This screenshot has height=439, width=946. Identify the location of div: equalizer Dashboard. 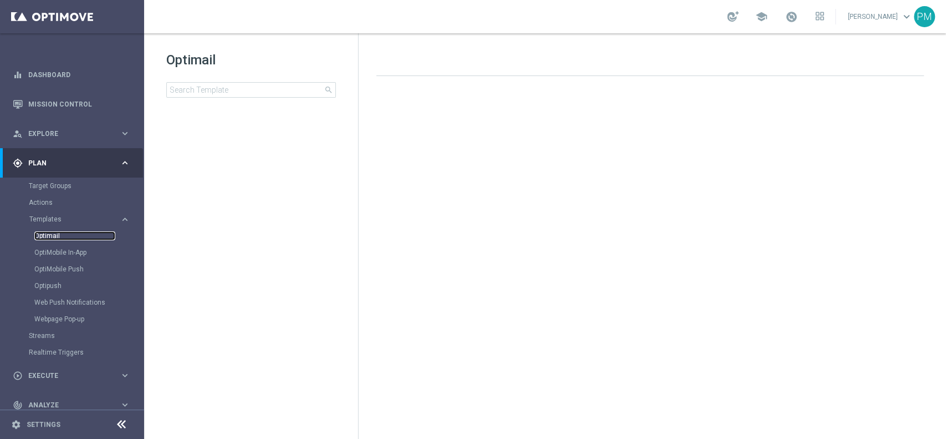
(72, 75).